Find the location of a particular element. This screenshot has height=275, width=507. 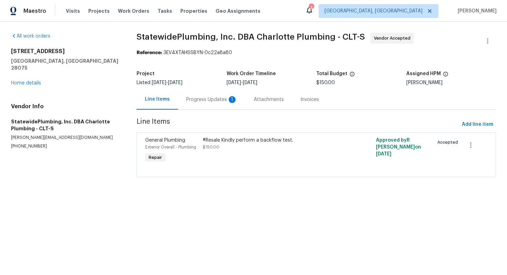

div: Invoices is located at coordinates (309, 100).